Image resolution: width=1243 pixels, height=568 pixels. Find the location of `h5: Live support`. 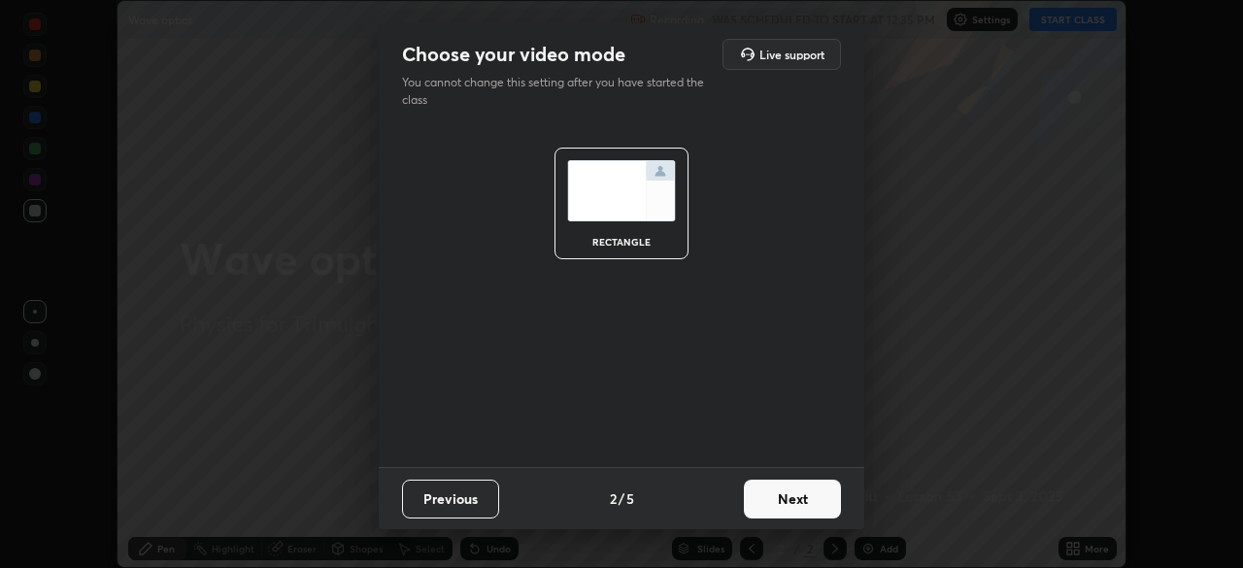

h5: Live support is located at coordinates (792, 54).